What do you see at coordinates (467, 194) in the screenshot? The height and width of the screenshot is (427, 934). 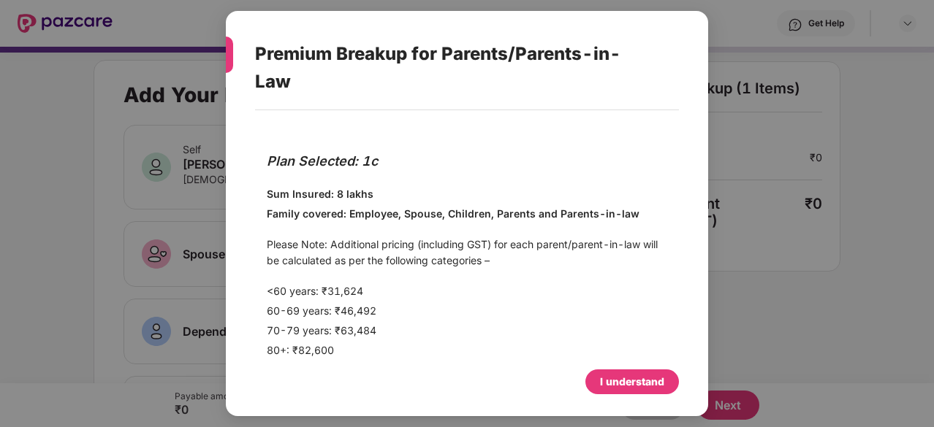 I see `p: Sum Insured: 8 lakhs` at bounding box center [467, 194].